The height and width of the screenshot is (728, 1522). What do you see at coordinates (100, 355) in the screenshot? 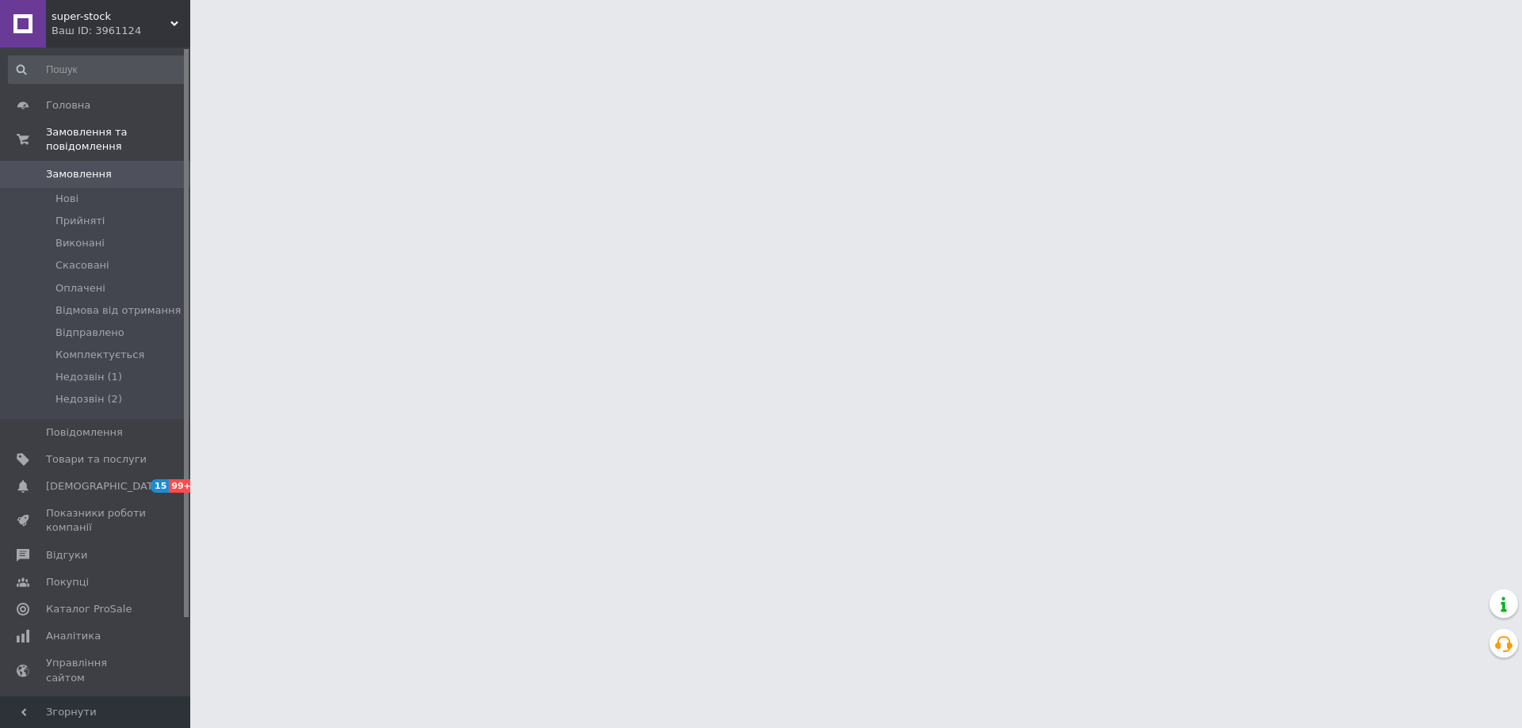
I see `span: Комплектується` at bounding box center [100, 355].